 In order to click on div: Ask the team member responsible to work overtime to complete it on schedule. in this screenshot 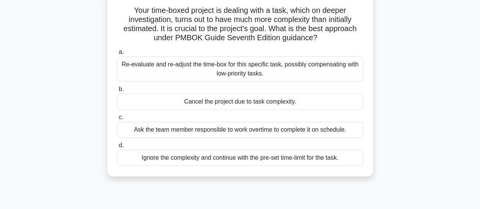, I will do `click(240, 130)`.